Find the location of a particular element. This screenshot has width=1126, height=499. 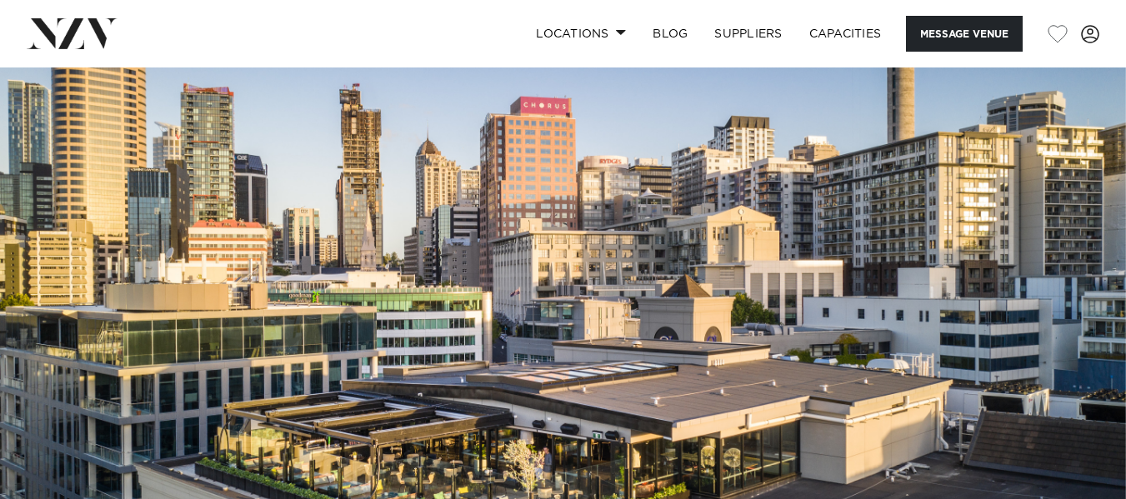

img: nzv-logo.png is located at coordinates (72, 33).